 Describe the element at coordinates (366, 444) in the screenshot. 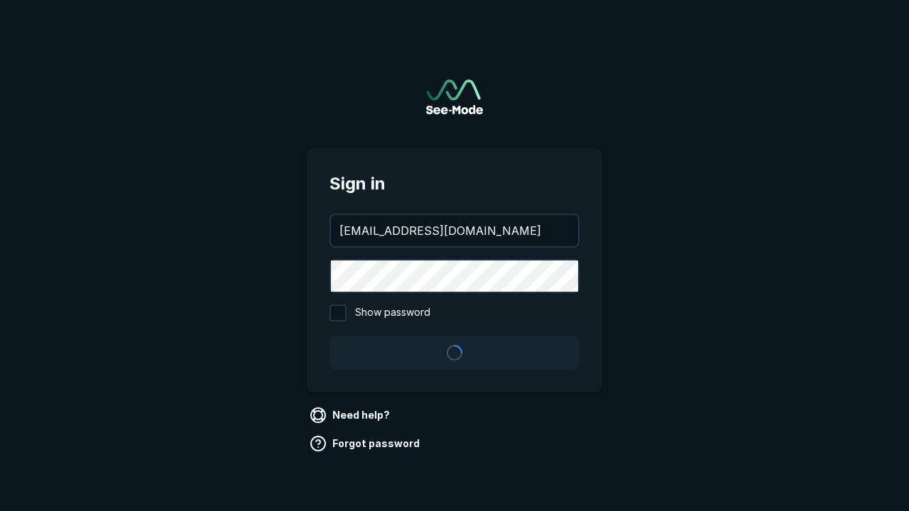

I see `a: Forgot password` at that location.